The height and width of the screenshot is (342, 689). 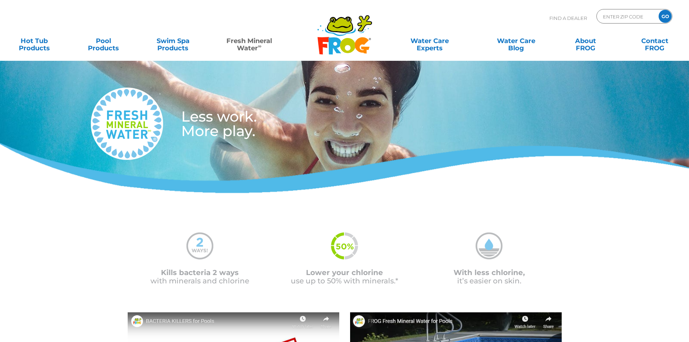 I want to click on span: Lower your chlorine, so click(x=344, y=272).